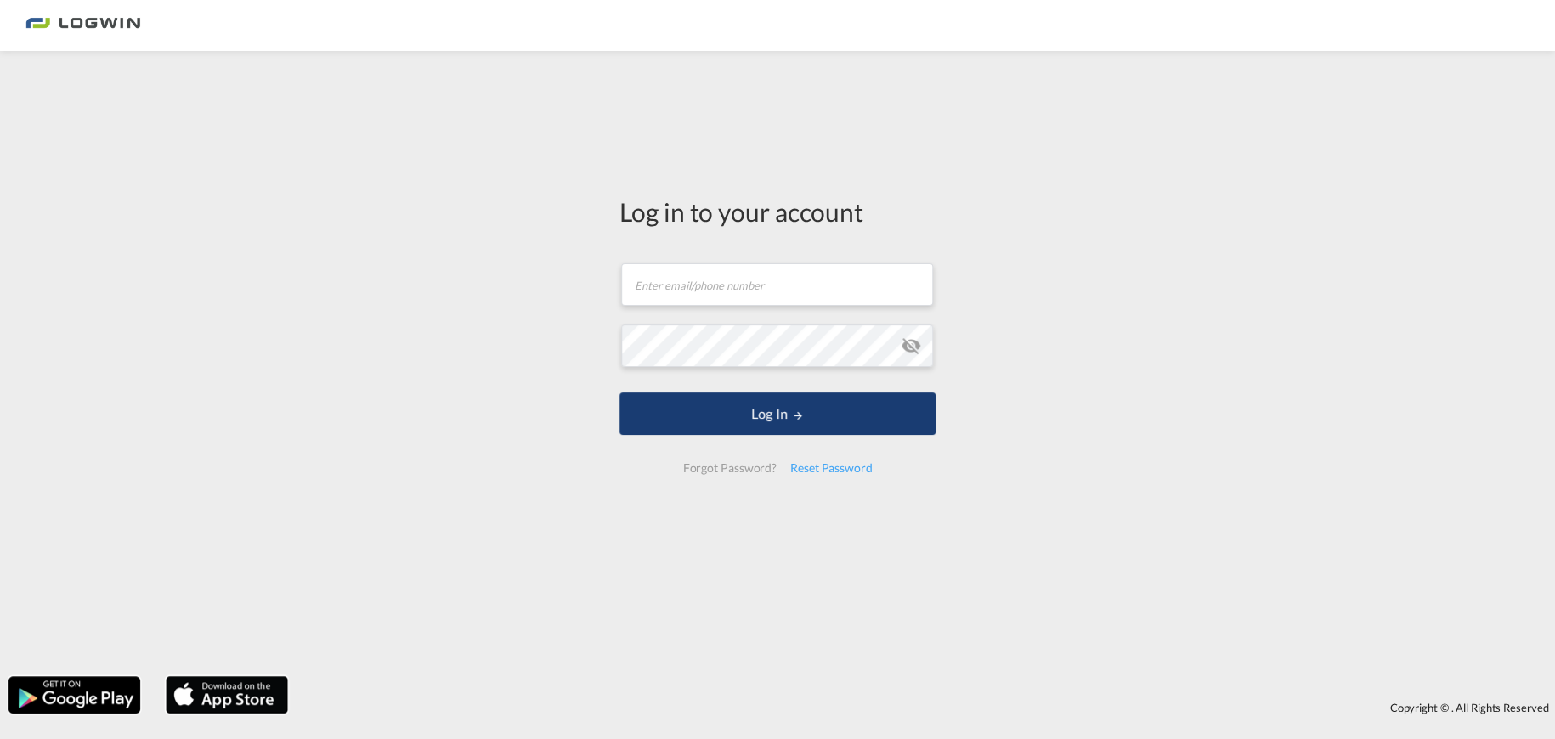  Describe the element at coordinates (778, 212) in the screenshot. I see `div: Log in to your account` at that location.